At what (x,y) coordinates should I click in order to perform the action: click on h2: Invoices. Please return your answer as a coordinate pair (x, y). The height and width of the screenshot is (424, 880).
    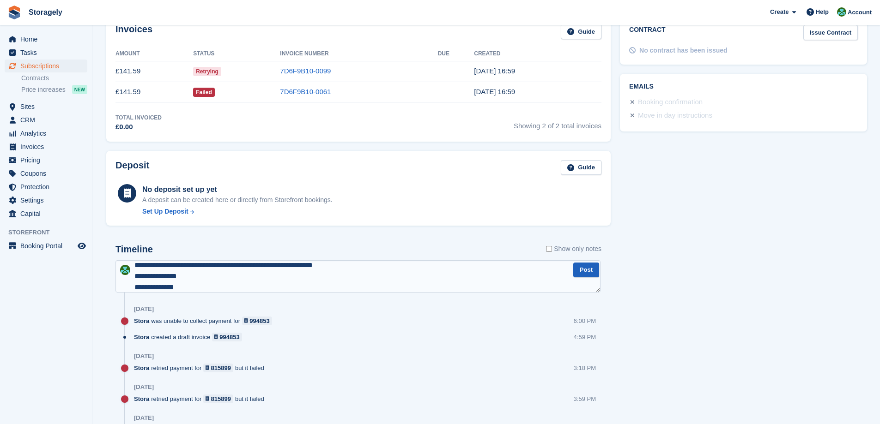
    Looking at the image, I should click on (134, 31).